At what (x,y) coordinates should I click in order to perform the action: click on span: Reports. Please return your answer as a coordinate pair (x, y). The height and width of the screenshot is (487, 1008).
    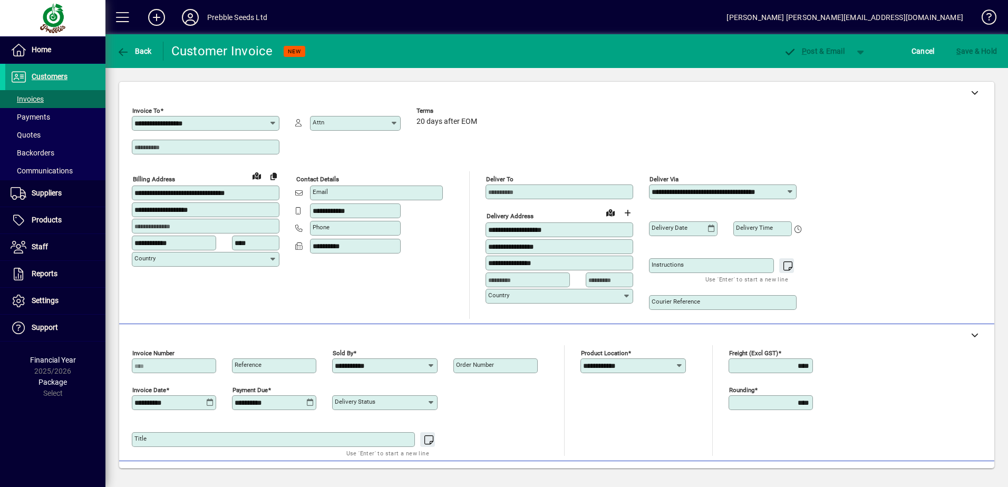
    Looking at the image, I should click on (44, 274).